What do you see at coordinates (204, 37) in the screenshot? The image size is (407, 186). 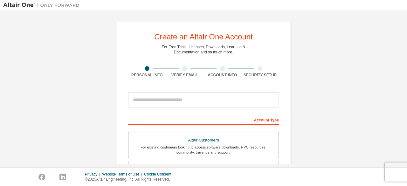 I see `div: Create an Altair One Account` at bounding box center [204, 37].